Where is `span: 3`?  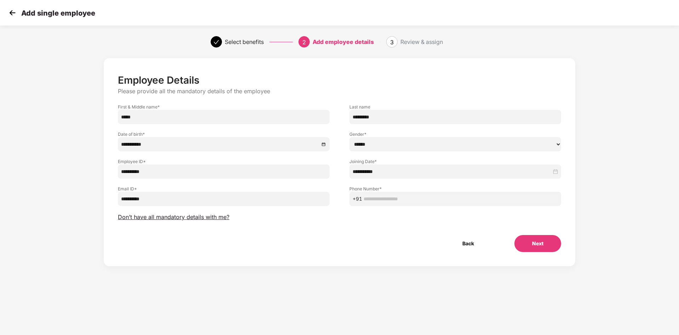
span: 3 is located at coordinates (392, 42).